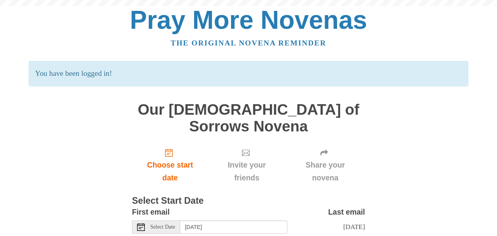 The height and width of the screenshot is (236, 497). Describe the element at coordinates (163, 227) in the screenshot. I see `span: Select Date` at that location.